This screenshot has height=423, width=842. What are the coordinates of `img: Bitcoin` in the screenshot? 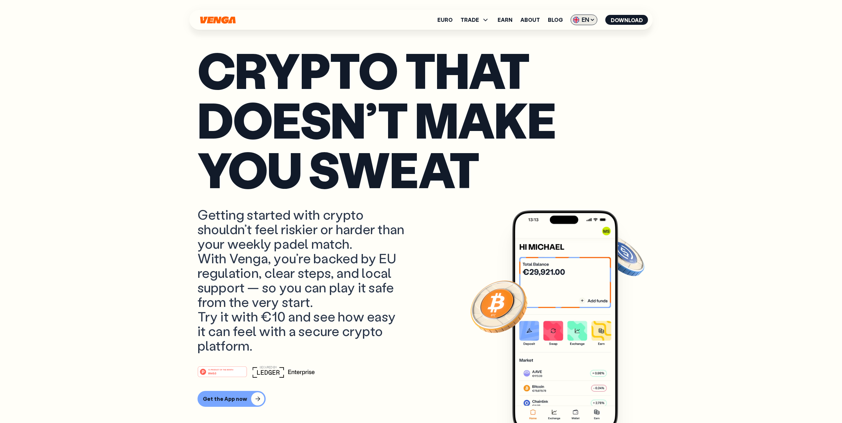 It's located at (499, 306).